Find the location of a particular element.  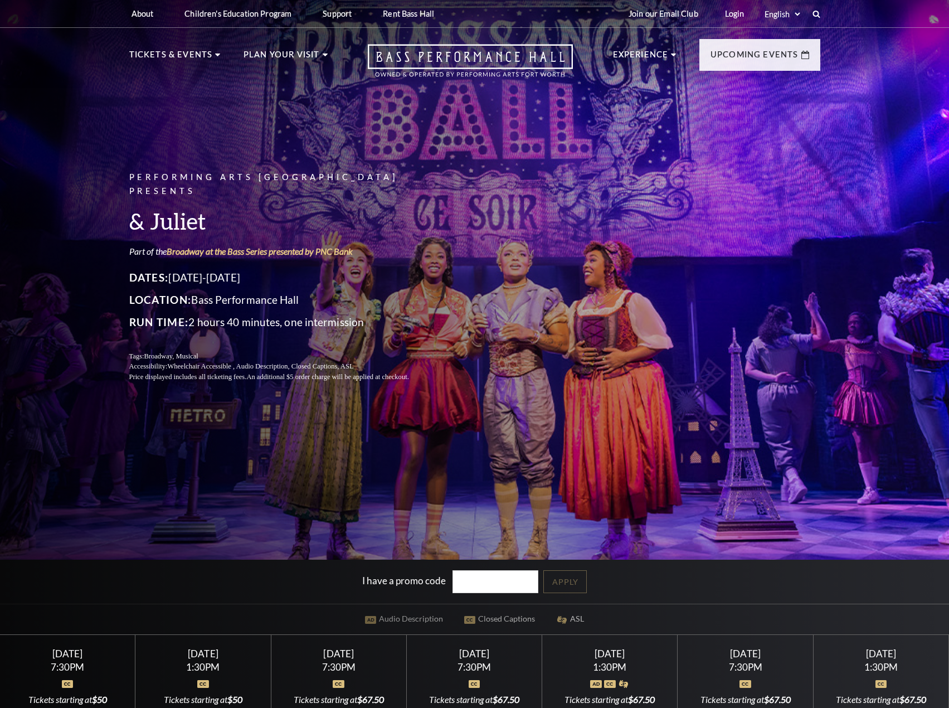

select: Select: is located at coordinates (782, 14).